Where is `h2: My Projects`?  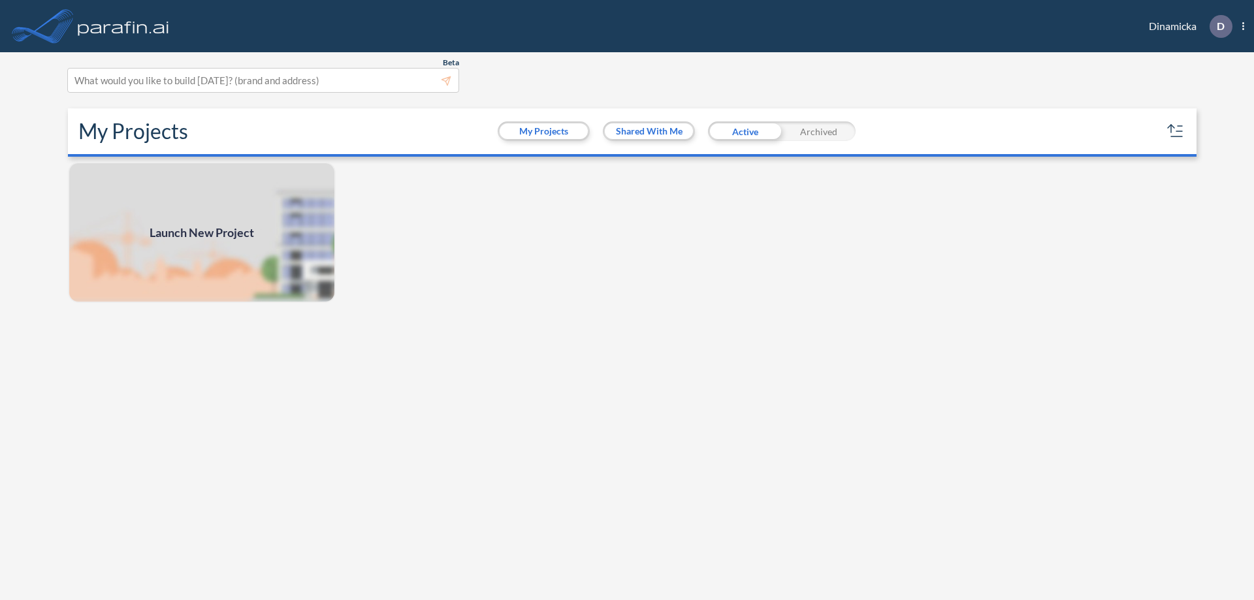 h2: My Projects is located at coordinates (133, 131).